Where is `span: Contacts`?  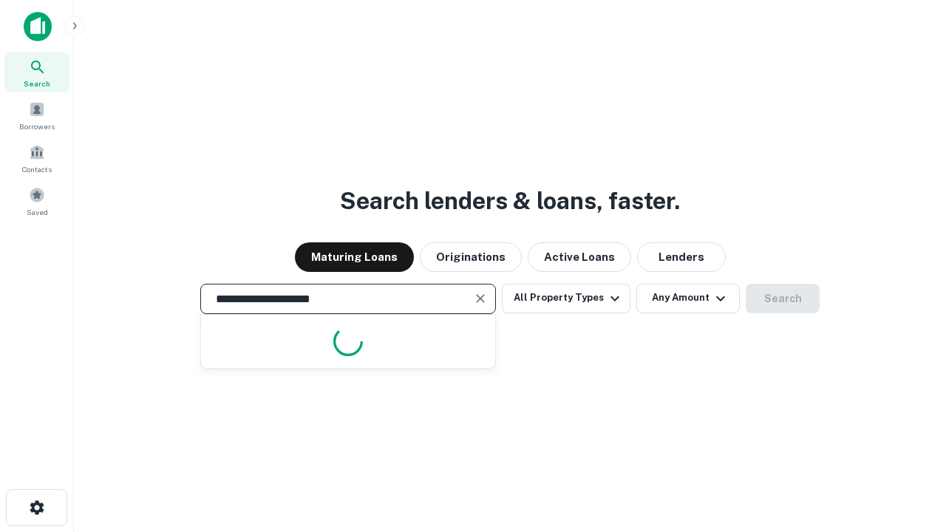
span: Contacts is located at coordinates (37, 169).